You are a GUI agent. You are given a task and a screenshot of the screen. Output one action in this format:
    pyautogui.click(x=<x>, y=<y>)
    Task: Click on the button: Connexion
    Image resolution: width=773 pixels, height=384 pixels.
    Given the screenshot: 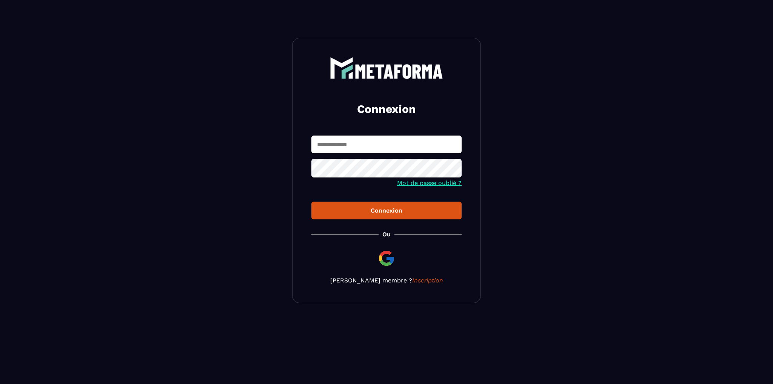 What is the action you would take?
    pyautogui.click(x=387, y=210)
    